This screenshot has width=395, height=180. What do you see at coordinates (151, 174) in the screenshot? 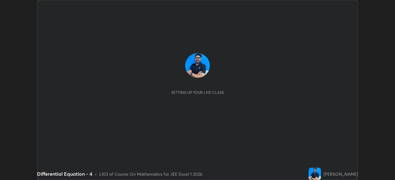
I see `div: L103 of Course On Mathematics for JEE Excel 1 2026` at bounding box center [151, 174].